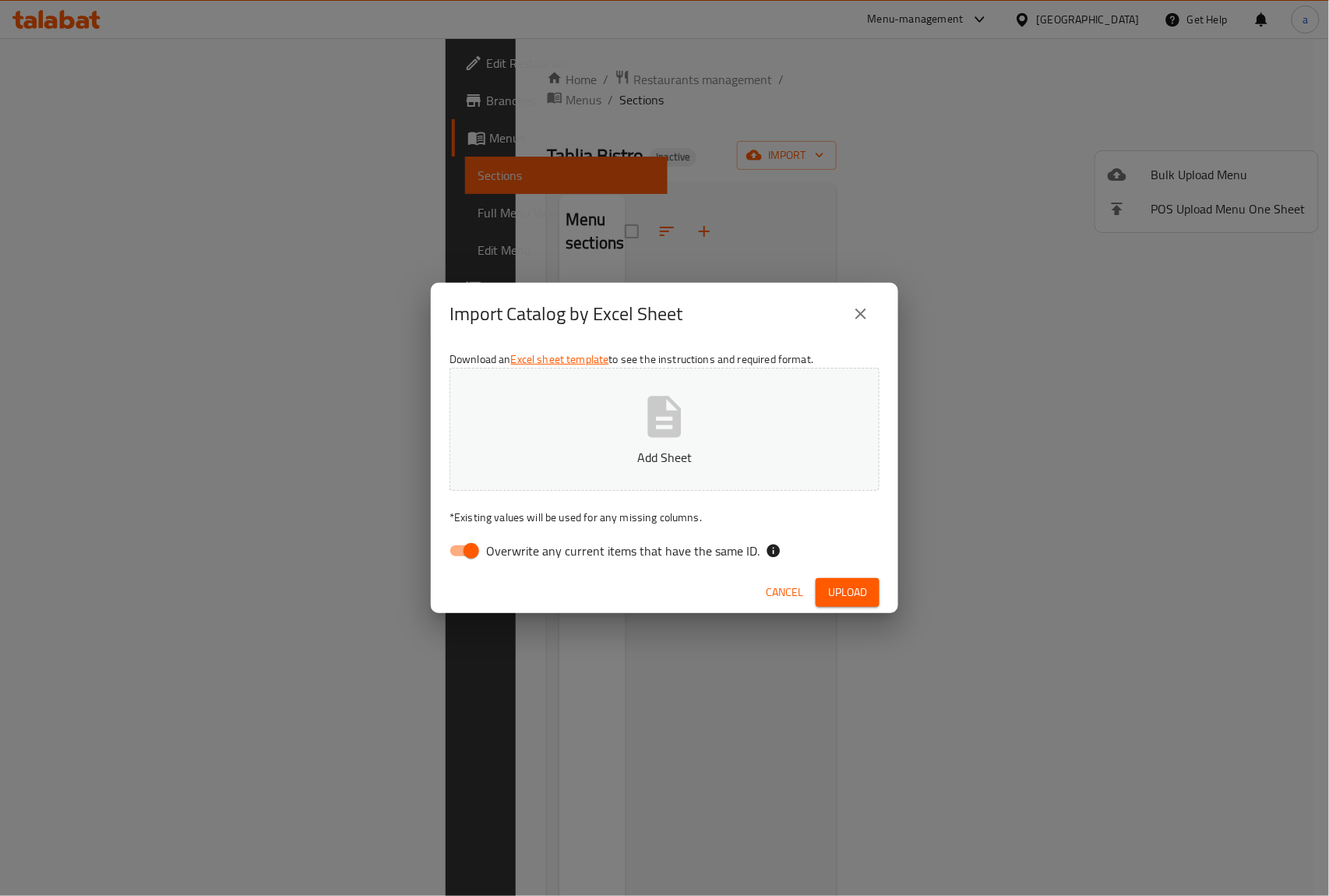 Image resolution: width=1329 pixels, height=896 pixels. What do you see at coordinates (785, 592) in the screenshot?
I see `button: Cancel` at bounding box center [785, 592].